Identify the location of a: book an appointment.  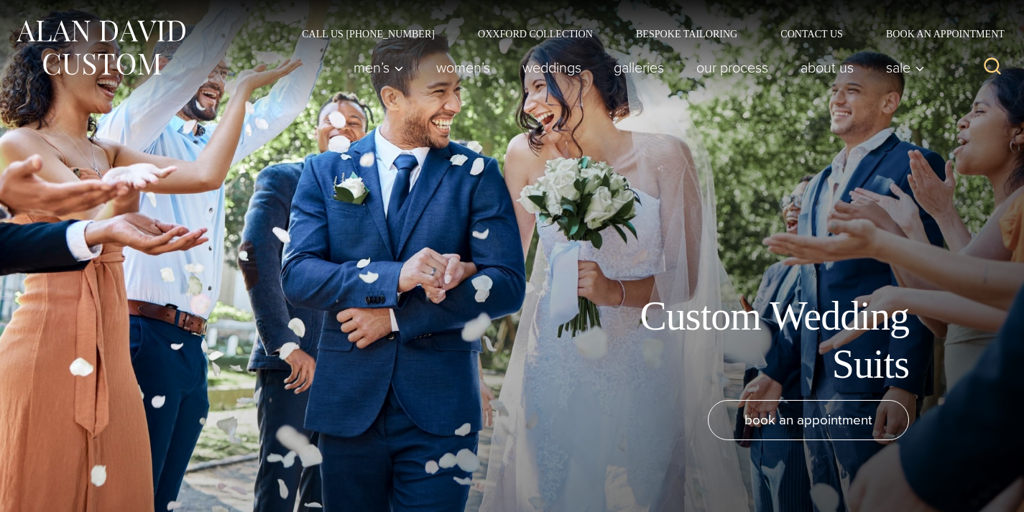
(809, 420).